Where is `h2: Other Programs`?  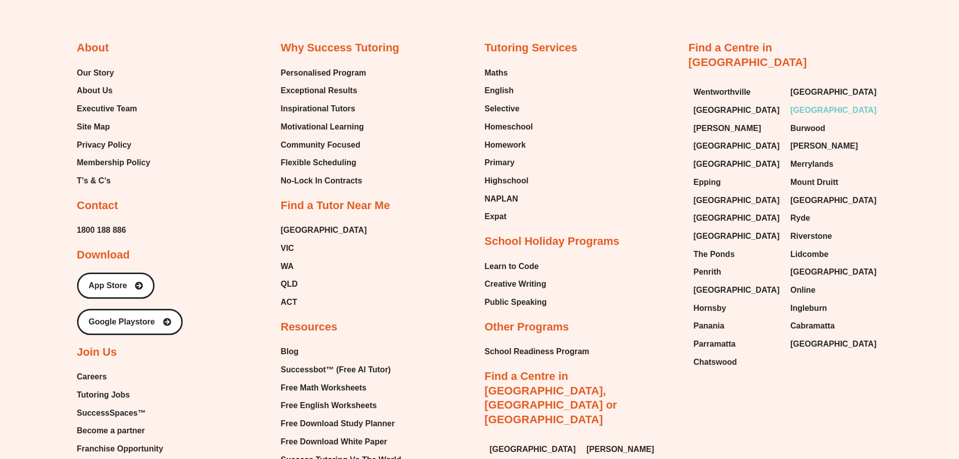 h2: Other Programs is located at coordinates (527, 327).